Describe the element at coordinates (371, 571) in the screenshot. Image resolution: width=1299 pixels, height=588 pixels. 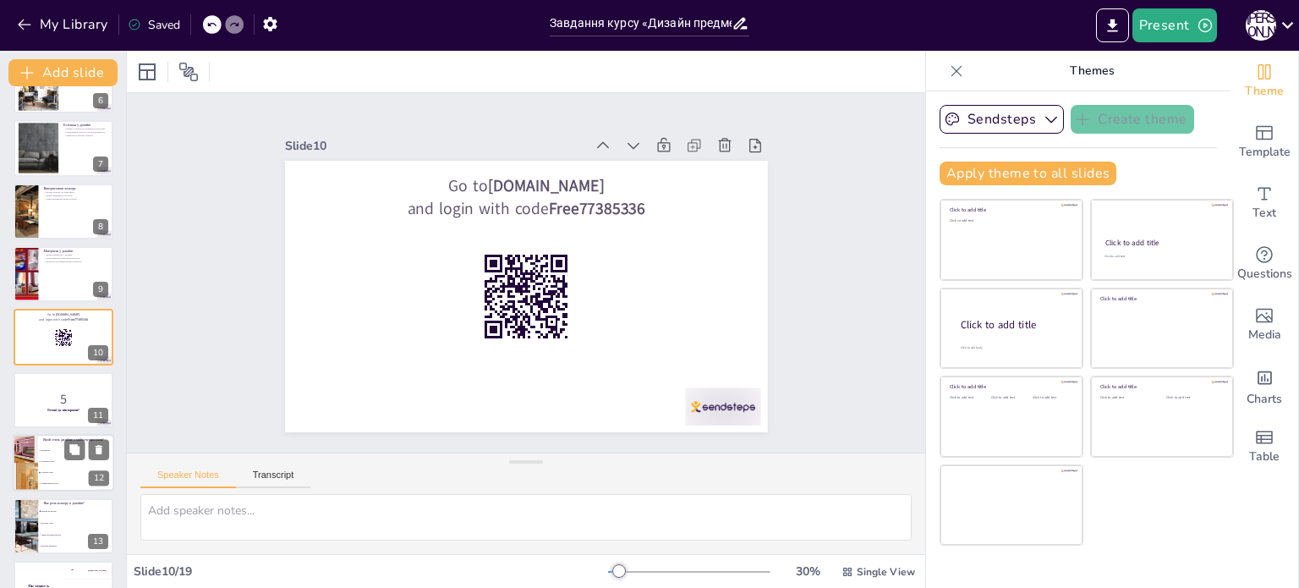
I see `div: Slide 10 / 19` at that location.